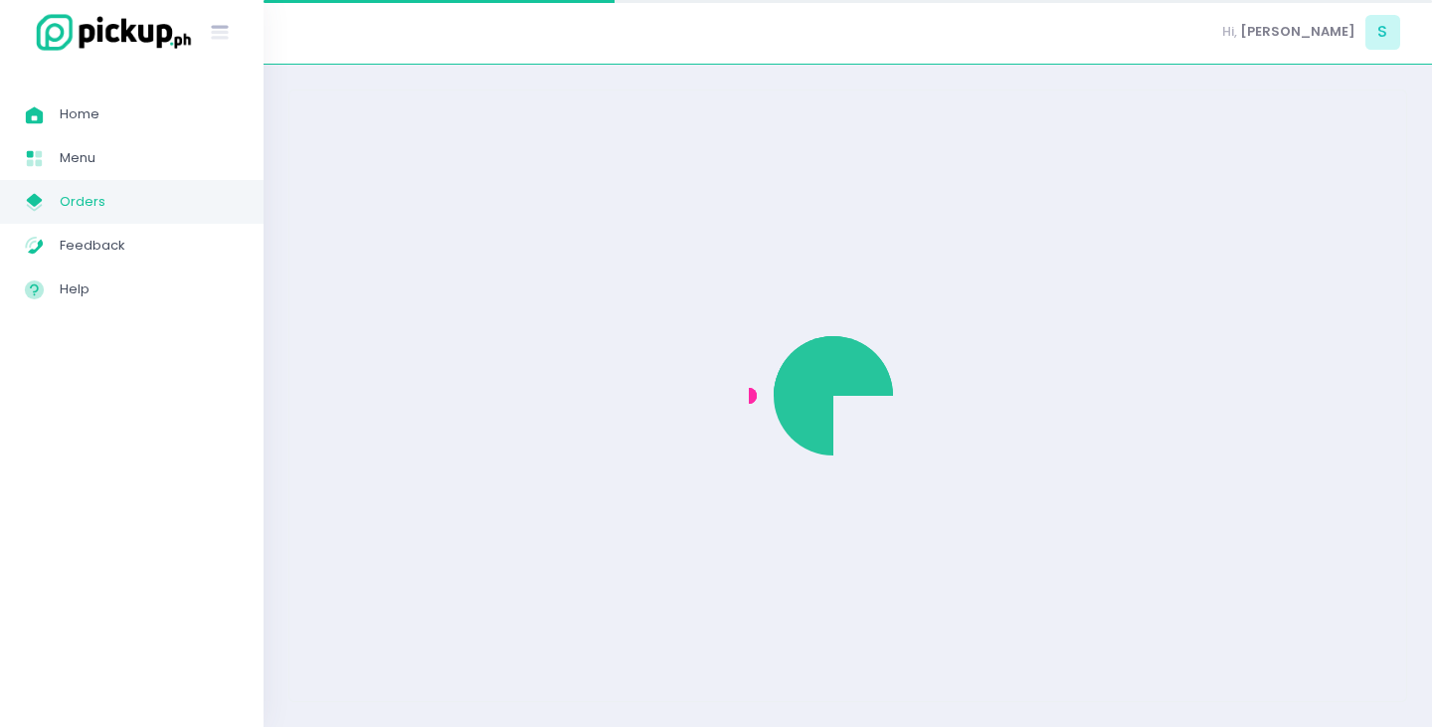 This screenshot has height=727, width=1432. I want to click on img: logo, so click(109, 32).